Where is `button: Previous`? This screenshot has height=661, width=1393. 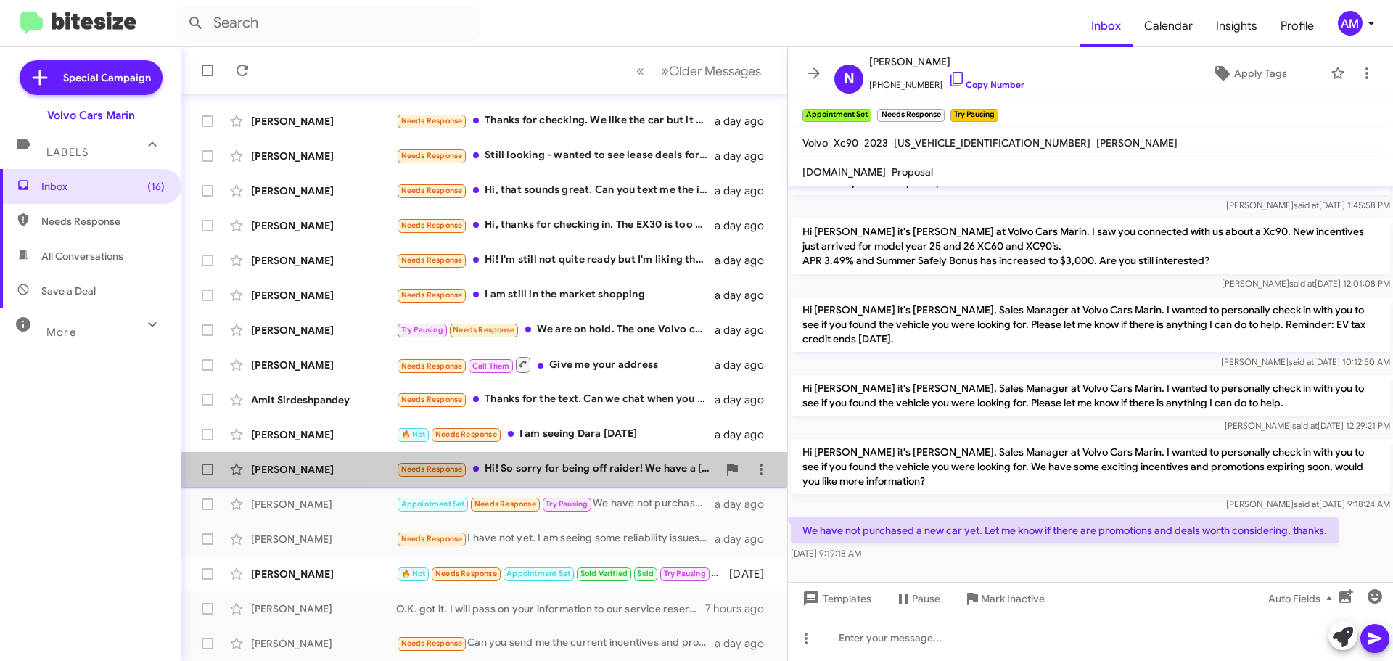 button: Previous is located at coordinates (640, 70).